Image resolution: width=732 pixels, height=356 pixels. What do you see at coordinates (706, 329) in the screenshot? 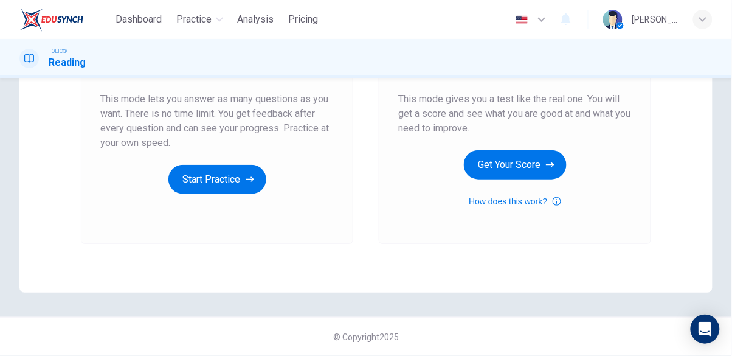
I see `div: Open Intercom Messenger` at bounding box center [706, 329].